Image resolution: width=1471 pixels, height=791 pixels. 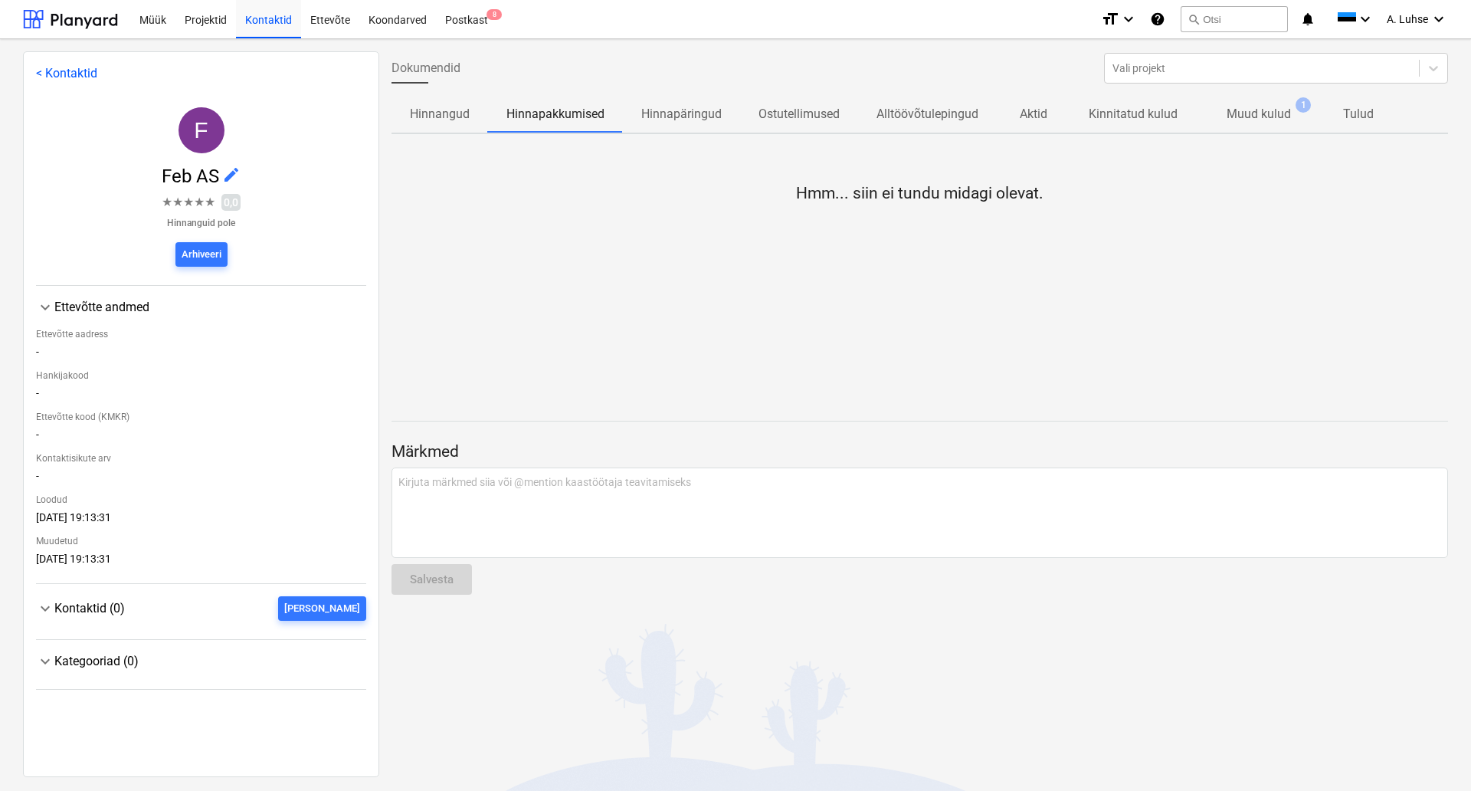 I want to click on div: Kontaktisikute arv, so click(x=201, y=458).